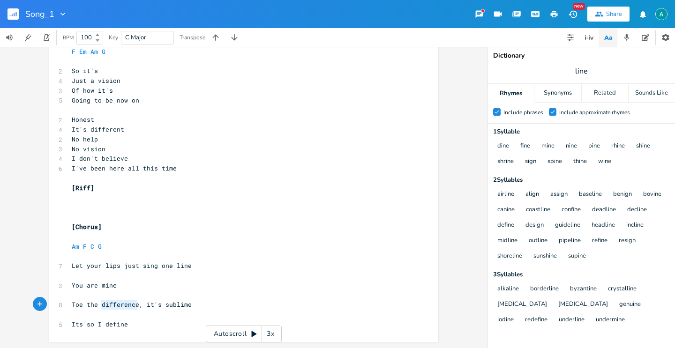 This screenshot has height=348, width=675. Describe the element at coordinates (132, 266) in the screenshot. I see `span: Let your lips just sing one line` at that location.